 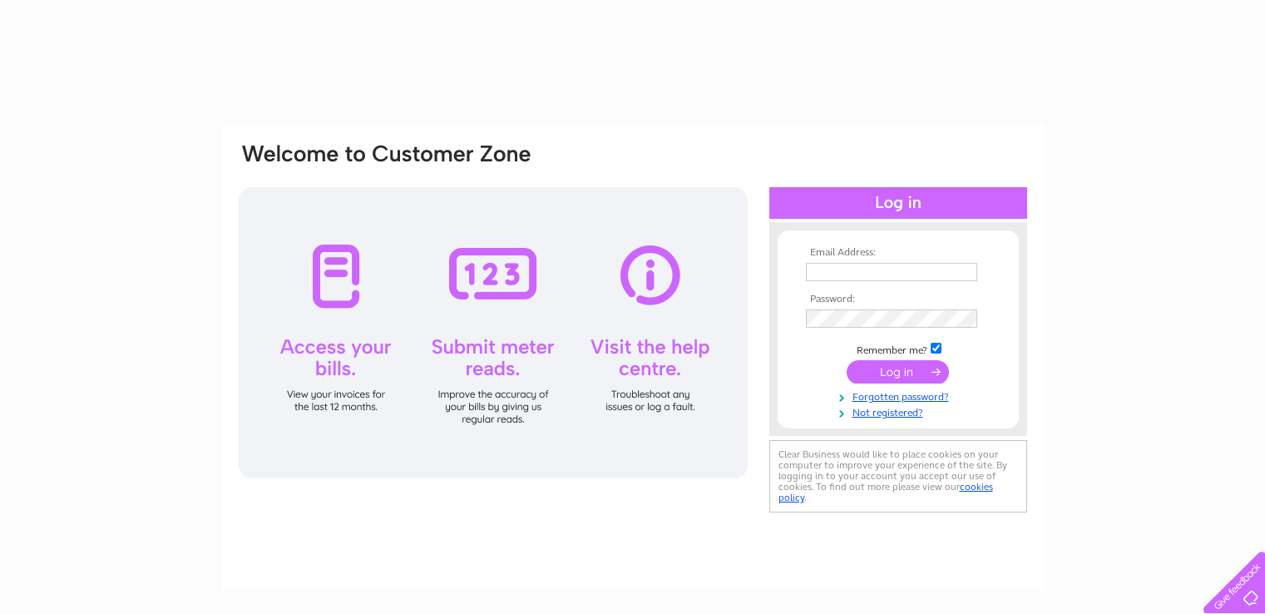 I want to click on div: Clear Business would like to place cookies on your computer to improve your experience of the sit..., so click(x=898, y=476).